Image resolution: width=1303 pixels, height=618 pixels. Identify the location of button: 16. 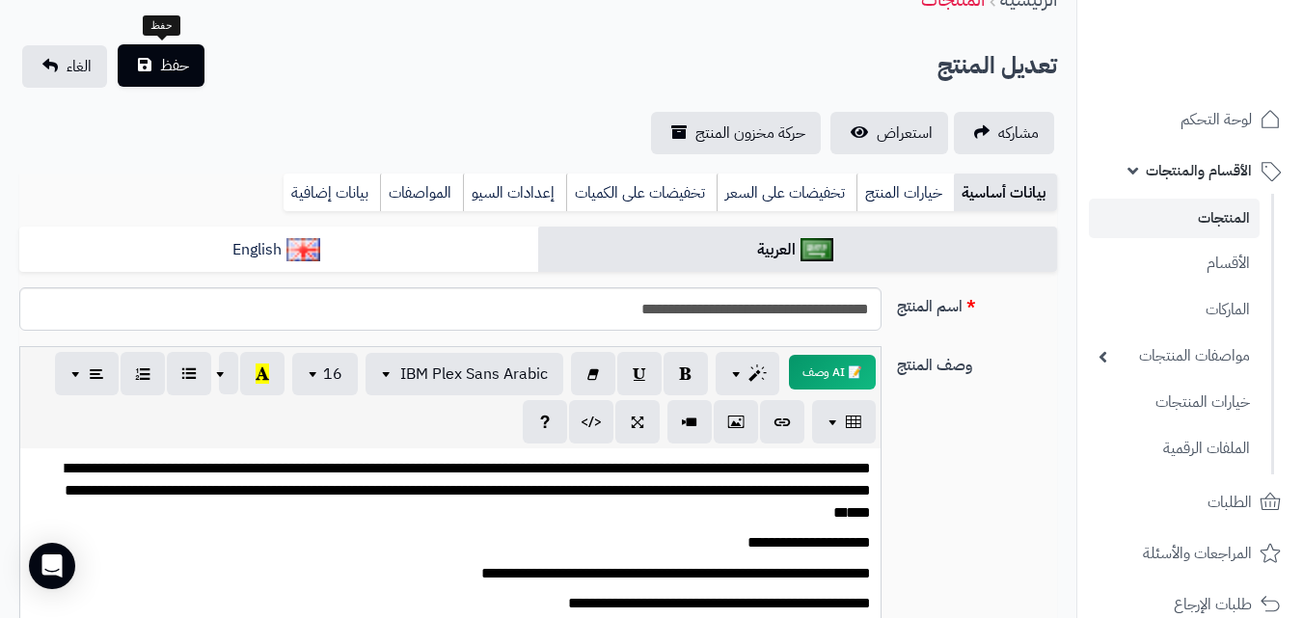
(325, 374).